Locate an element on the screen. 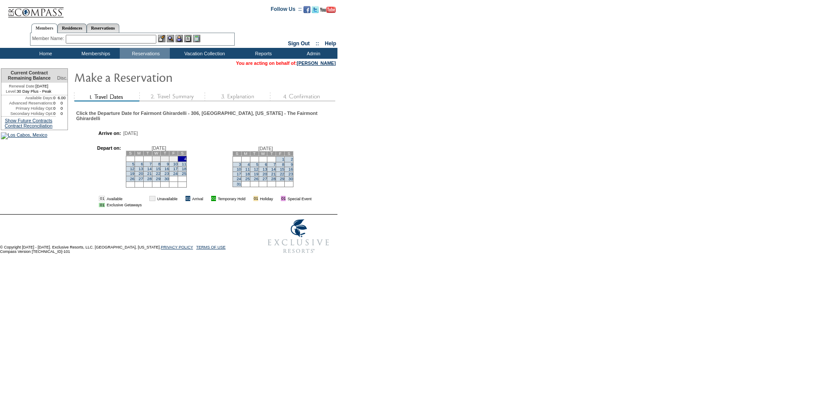 This screenshot has height=400, width=836. td: Memberships is located at coordinates (94, 53).